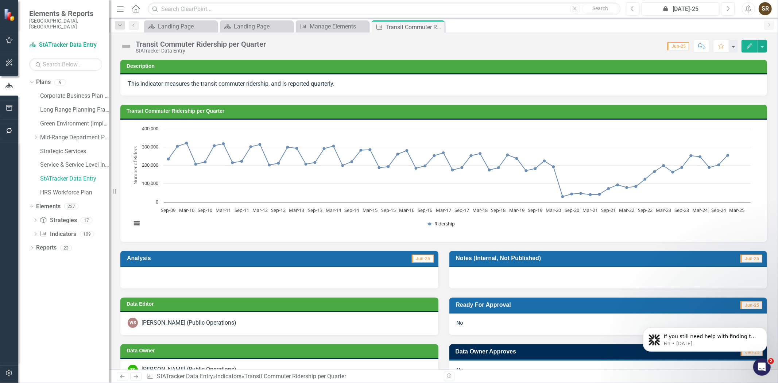  Describe the element at coordinates (578, 258) in the screenshot. I see `h3: Notes (Internal, Not Published)` at that location.